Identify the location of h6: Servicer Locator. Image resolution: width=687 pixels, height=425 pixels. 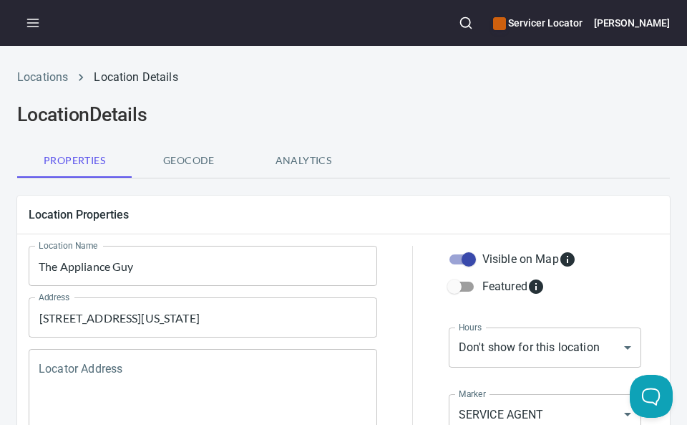
(538, 23).